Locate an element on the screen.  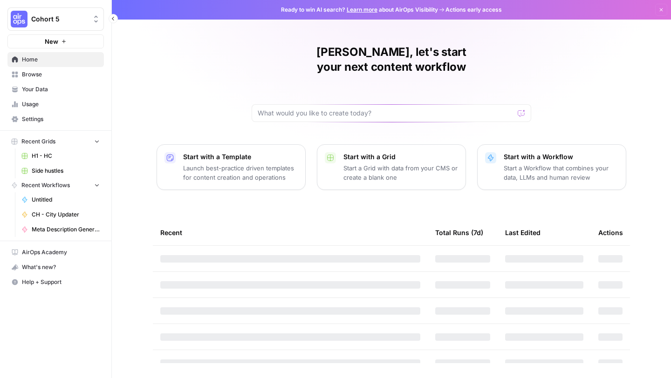
span: Meta Description Generator is located at coordinates (66, 230).